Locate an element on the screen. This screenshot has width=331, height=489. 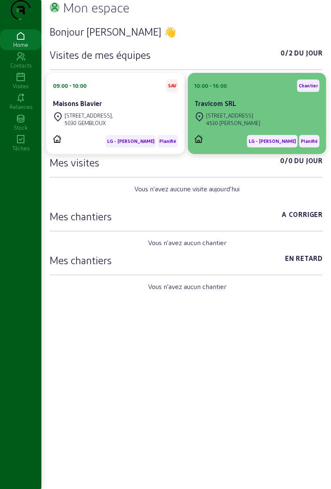
cam-card-title: Travicom SRL is located at coordinates (215, 103).